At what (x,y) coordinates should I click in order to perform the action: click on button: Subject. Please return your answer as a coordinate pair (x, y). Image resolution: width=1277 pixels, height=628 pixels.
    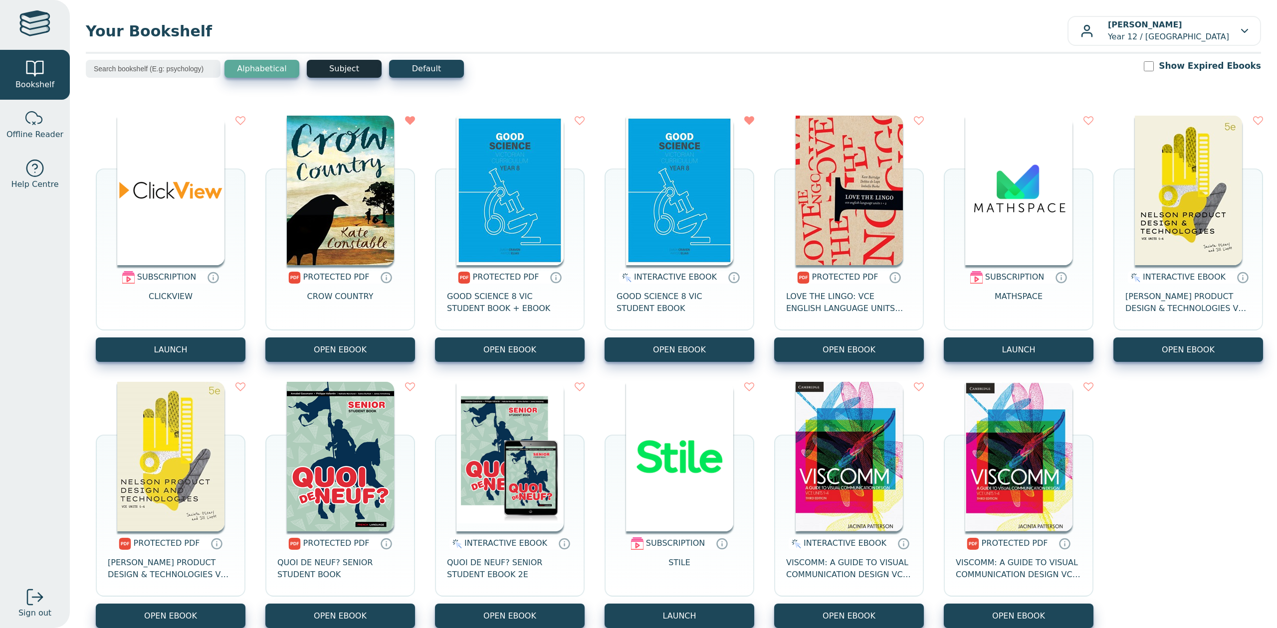
    Looking at the image, I should click on (344, 69).